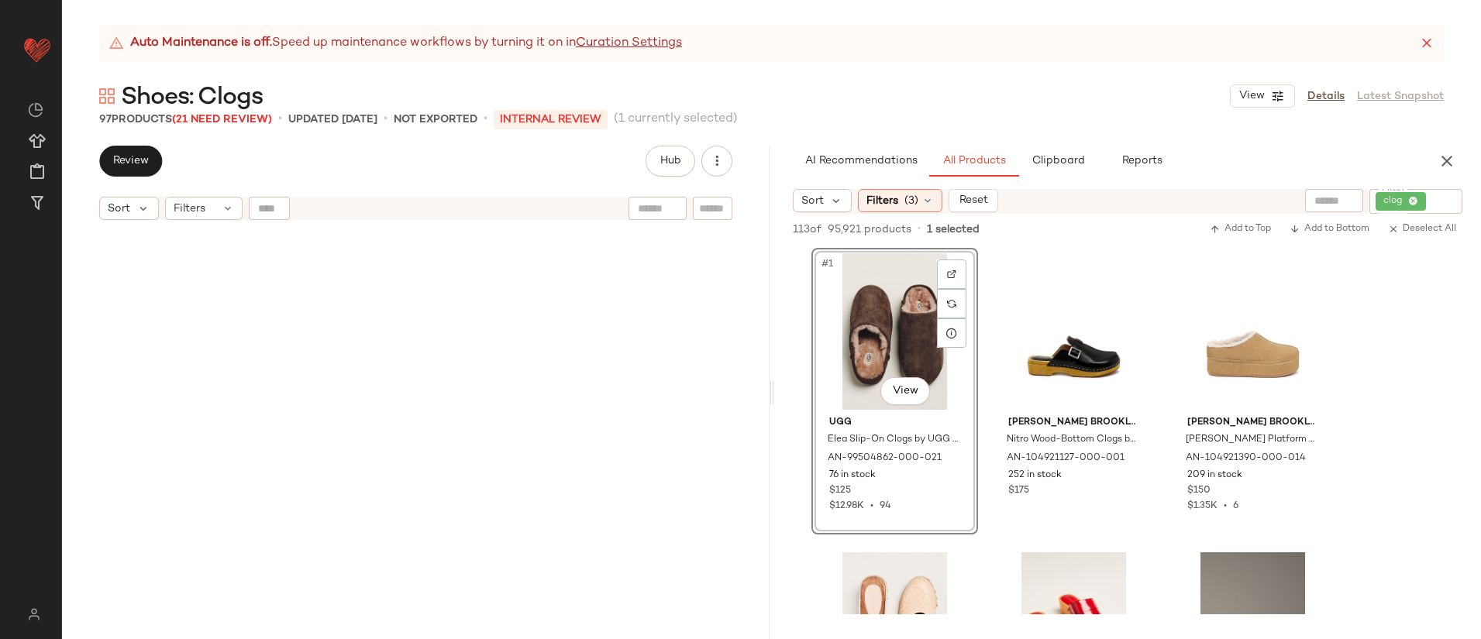  I want to click on span: Review, so click(130, 161).